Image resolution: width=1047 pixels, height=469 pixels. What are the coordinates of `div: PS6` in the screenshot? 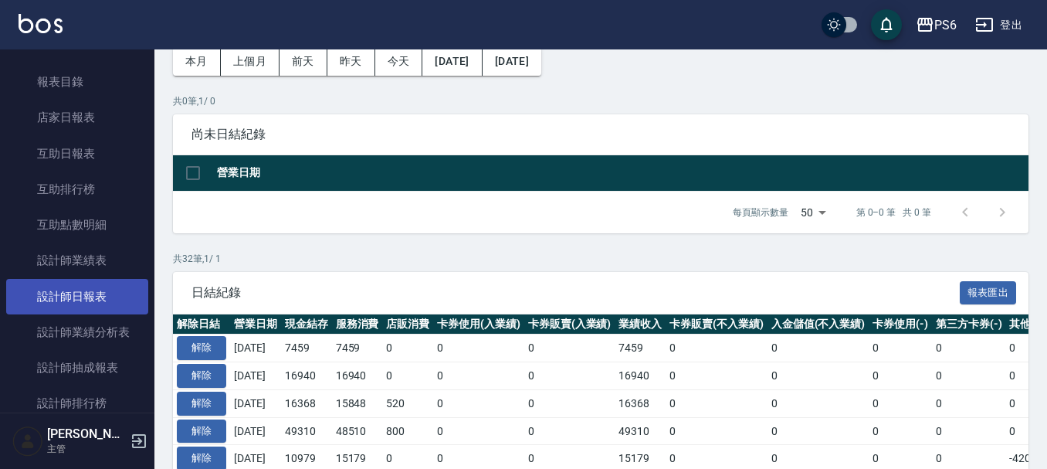 It's located at (945, 25).